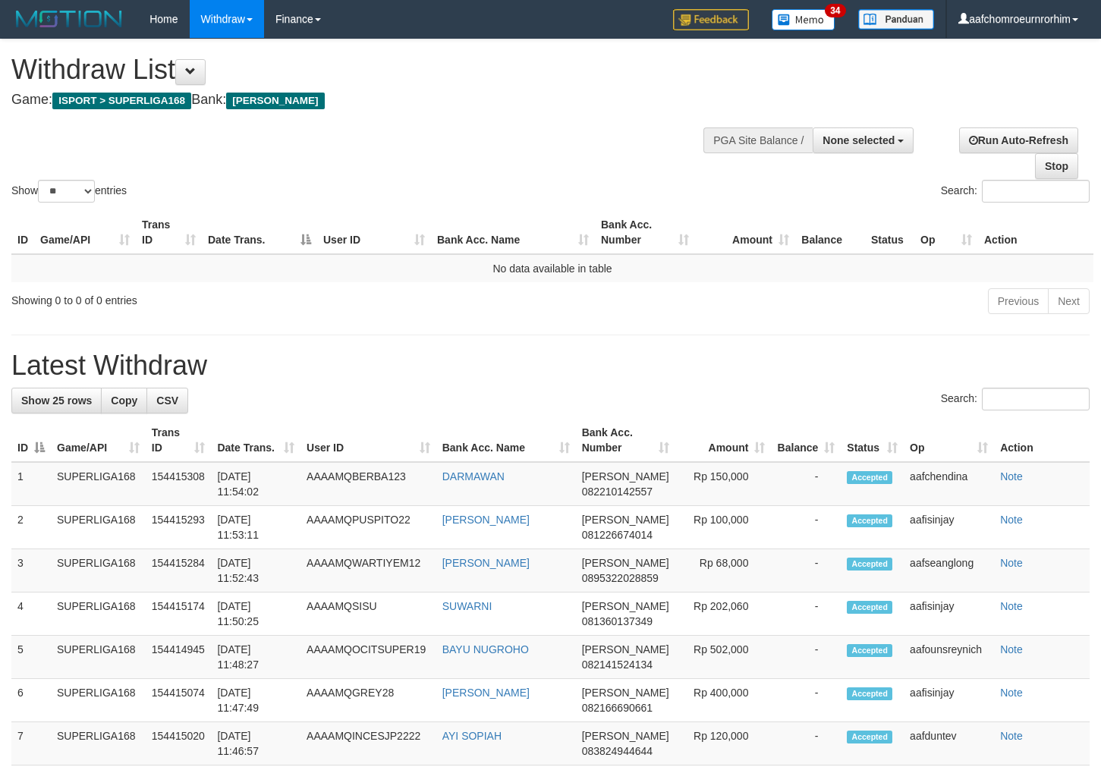 Image resolution: width=1101 pixels, height=767 pixels. I want to click on div: PGA Site Balance /, so click(758, 140).